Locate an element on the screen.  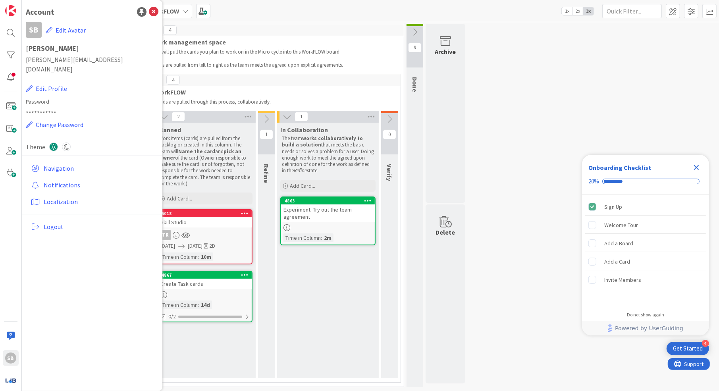
div: Checklist Container is located at coordinates (646, 245).